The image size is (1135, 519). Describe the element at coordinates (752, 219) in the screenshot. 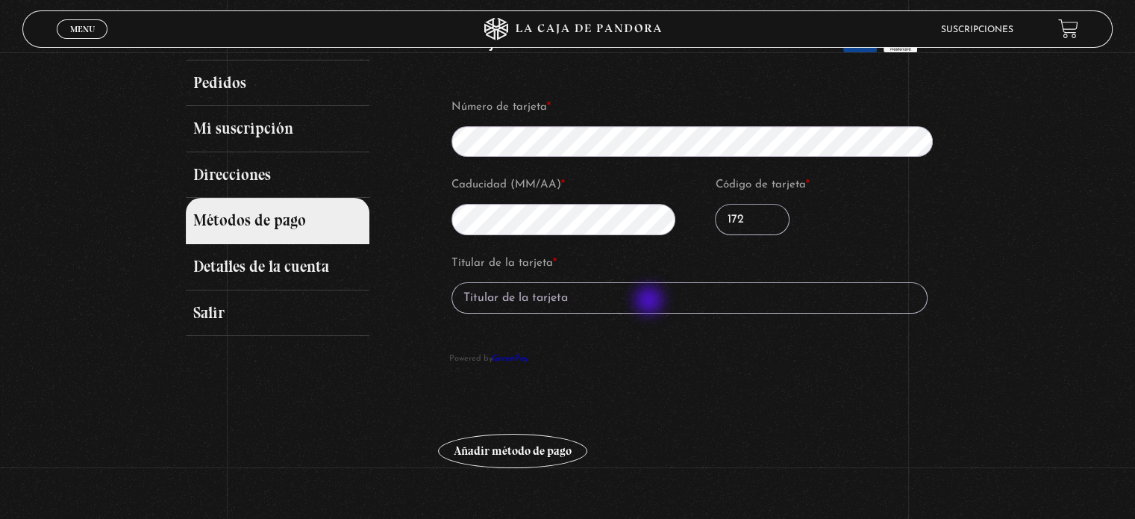

I see `input: CVV` at that location.